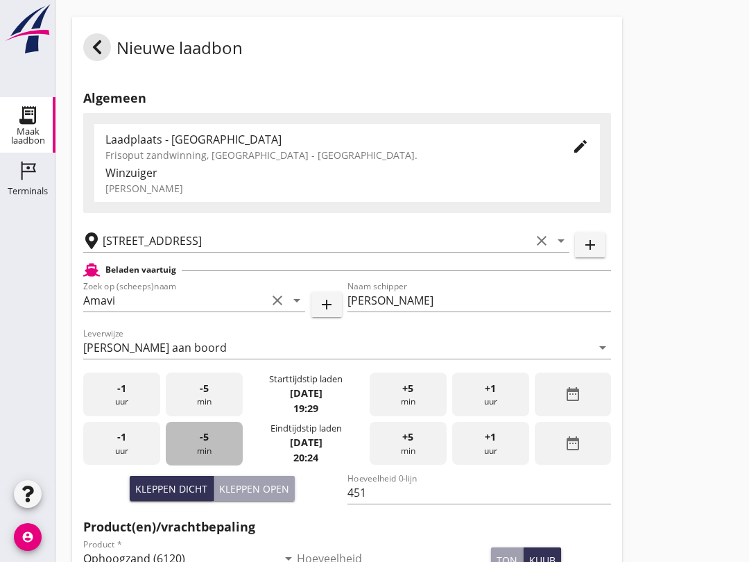  What do you see at coordinates (306, 408) in the screenshot?
I see `strong: 19:29` at bounding box center [306, 408].